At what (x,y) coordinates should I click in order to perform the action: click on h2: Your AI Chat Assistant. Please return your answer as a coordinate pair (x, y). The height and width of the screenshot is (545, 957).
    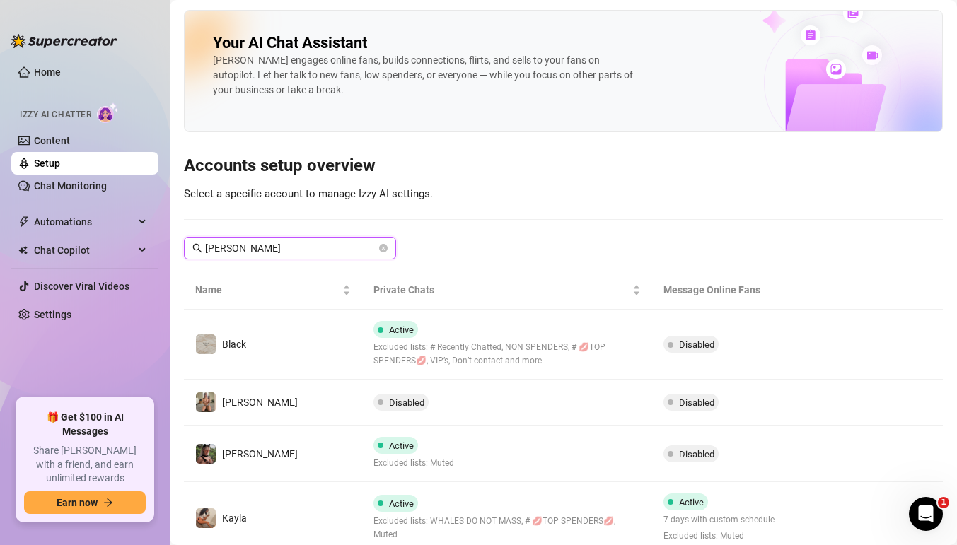
    Looking at the image, I should click on (290, 43).